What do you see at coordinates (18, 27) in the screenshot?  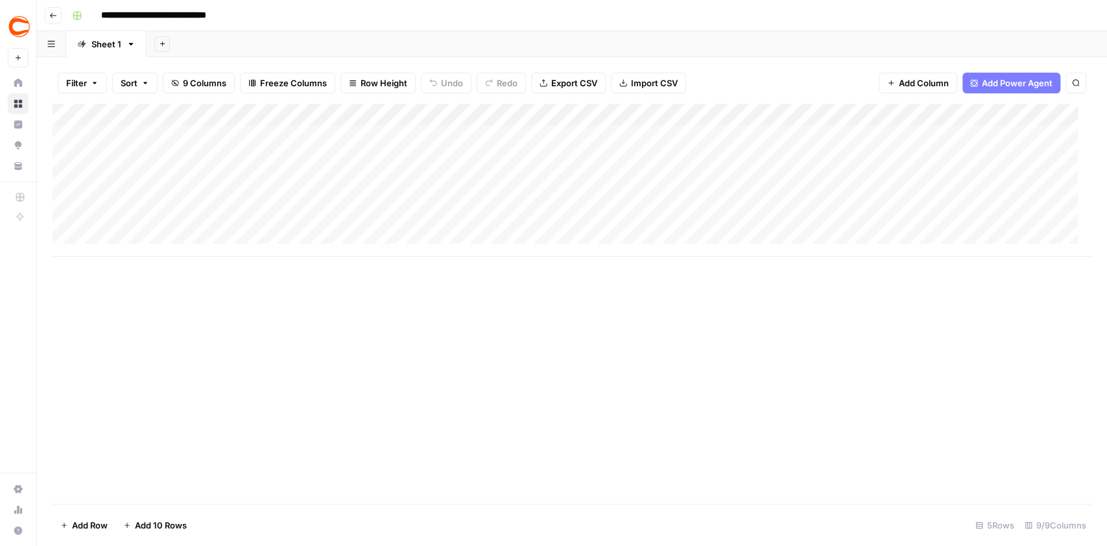 I see `button: Workspace: Covers` at bounding box center [18, 27].